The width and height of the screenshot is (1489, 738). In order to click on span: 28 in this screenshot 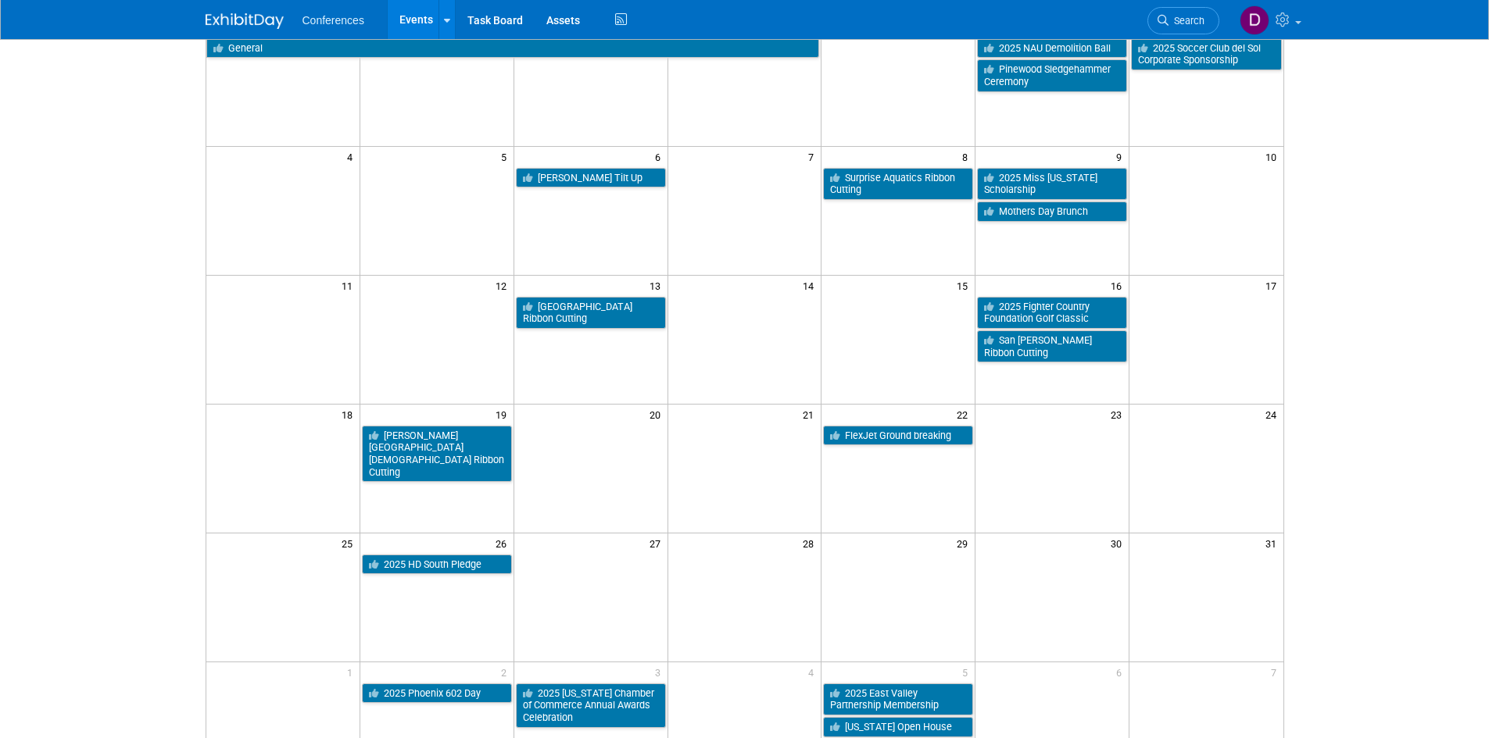, I will do `click(810, 543)`.